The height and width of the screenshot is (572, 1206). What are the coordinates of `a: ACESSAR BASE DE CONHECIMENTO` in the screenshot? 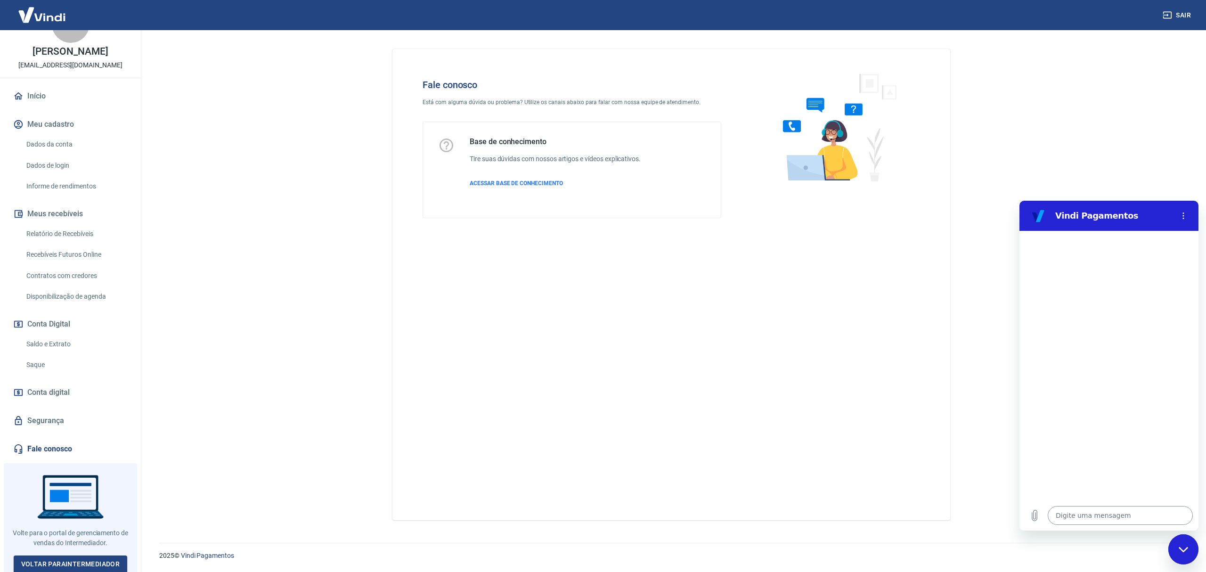 It's located at (555, 183).